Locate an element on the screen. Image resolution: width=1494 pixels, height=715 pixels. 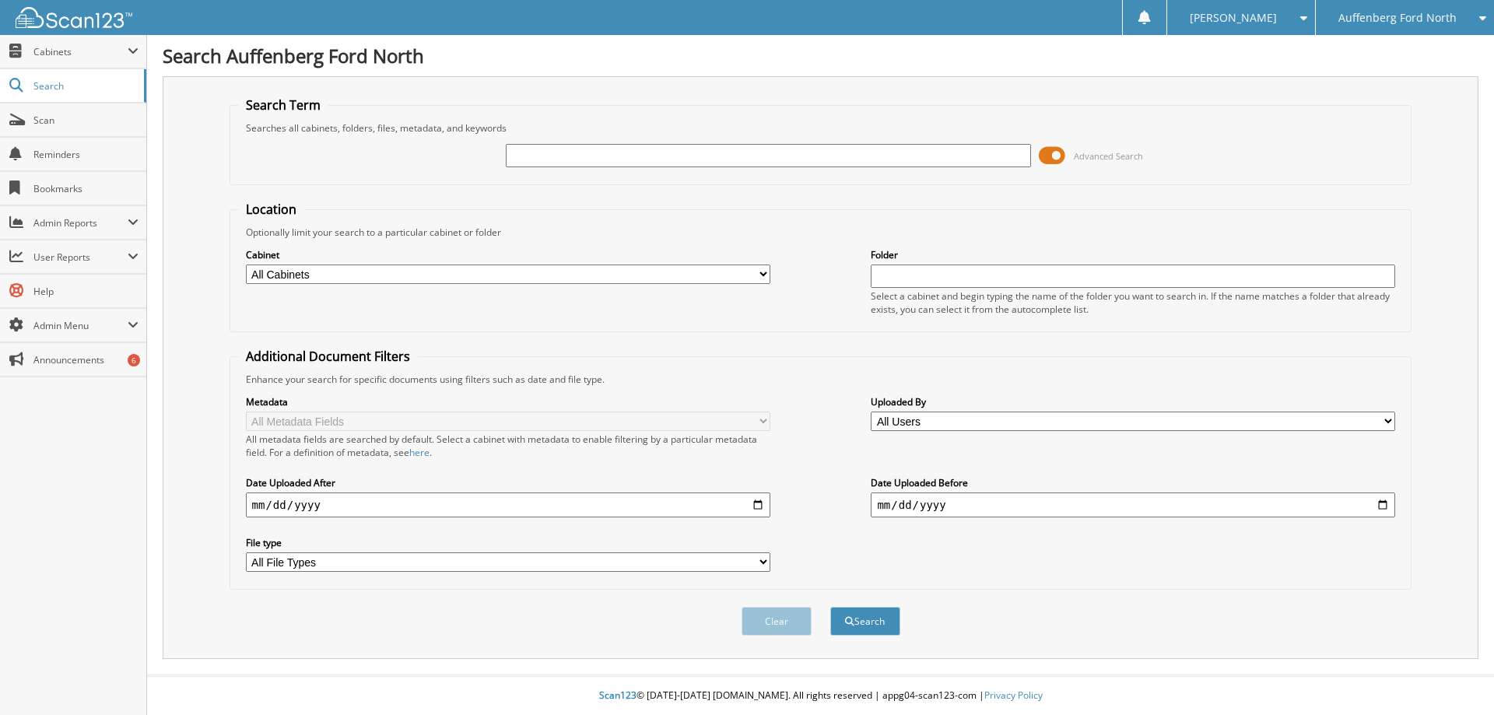
span: Reminders is located at coordinates (86, 154).